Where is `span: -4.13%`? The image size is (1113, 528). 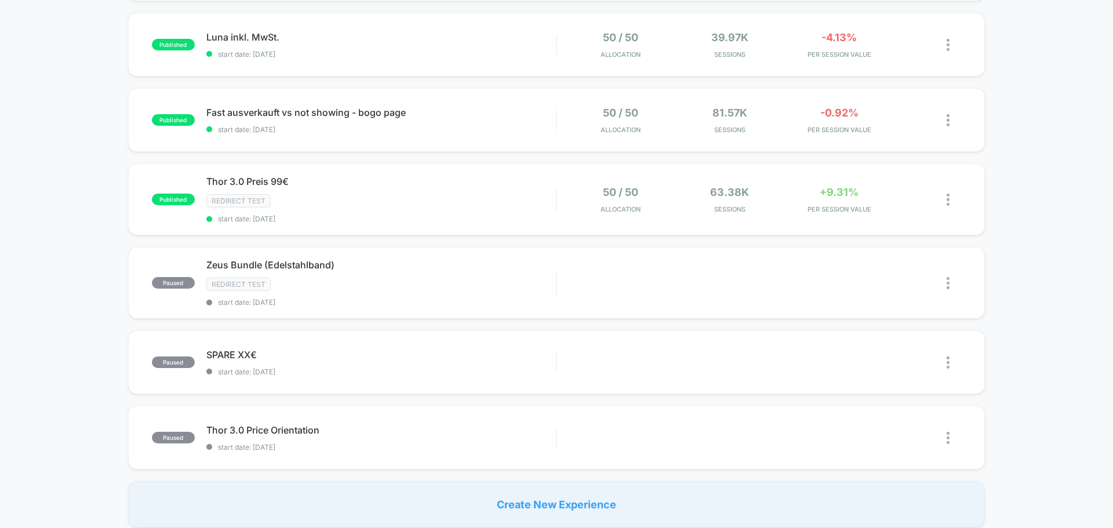
span: -4.13% is located at coordinates (839, 37).